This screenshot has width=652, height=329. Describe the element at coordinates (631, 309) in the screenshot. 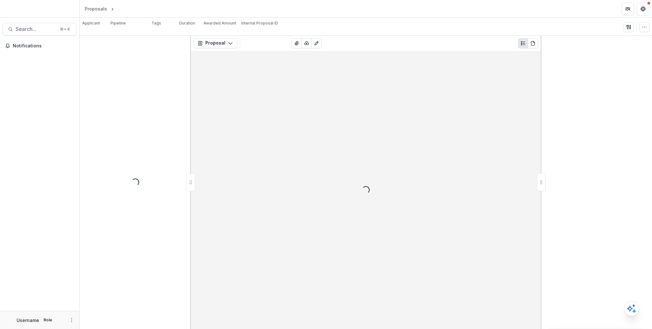

I see `button: Open AI Assistant` at that location.